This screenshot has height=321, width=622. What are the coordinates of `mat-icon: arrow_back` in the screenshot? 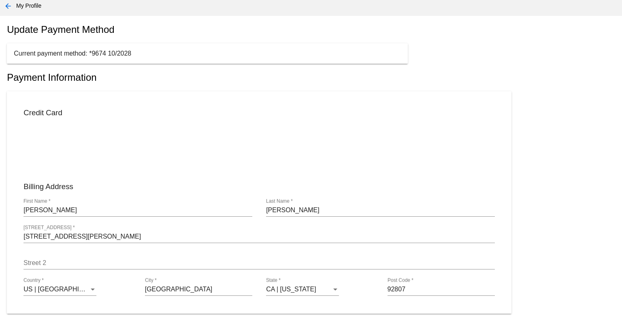 It's located at (8, 6).